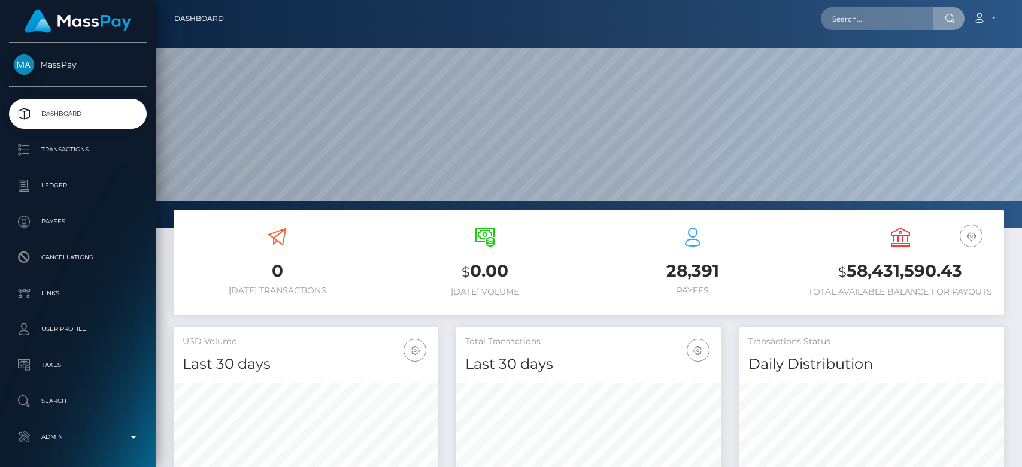 The image size is (1022, 467). What do you see at coordinates (78, 293) in the screenshot?
I see `p: Links` at bounding box center [78, 293].